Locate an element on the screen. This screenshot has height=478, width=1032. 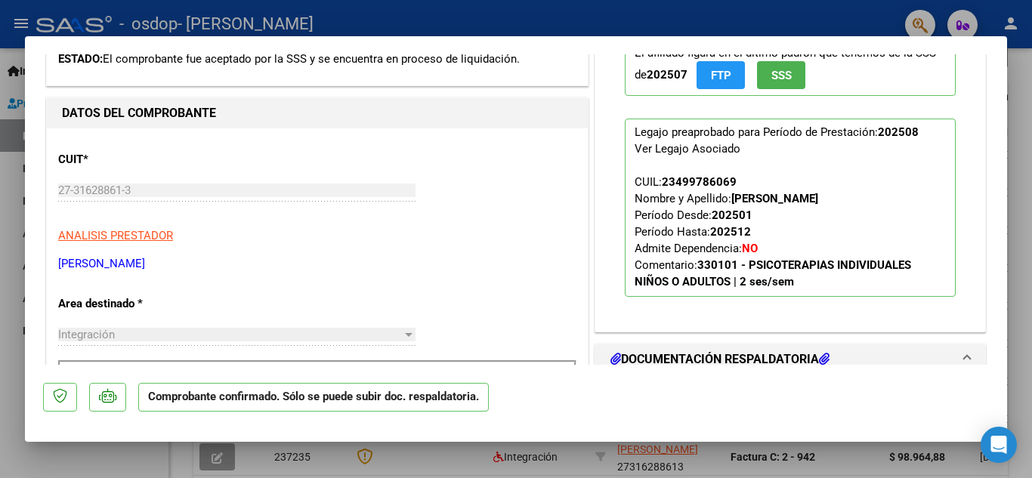
span: ANALISIS PRESTADOR is located at coordinates (116, 236).